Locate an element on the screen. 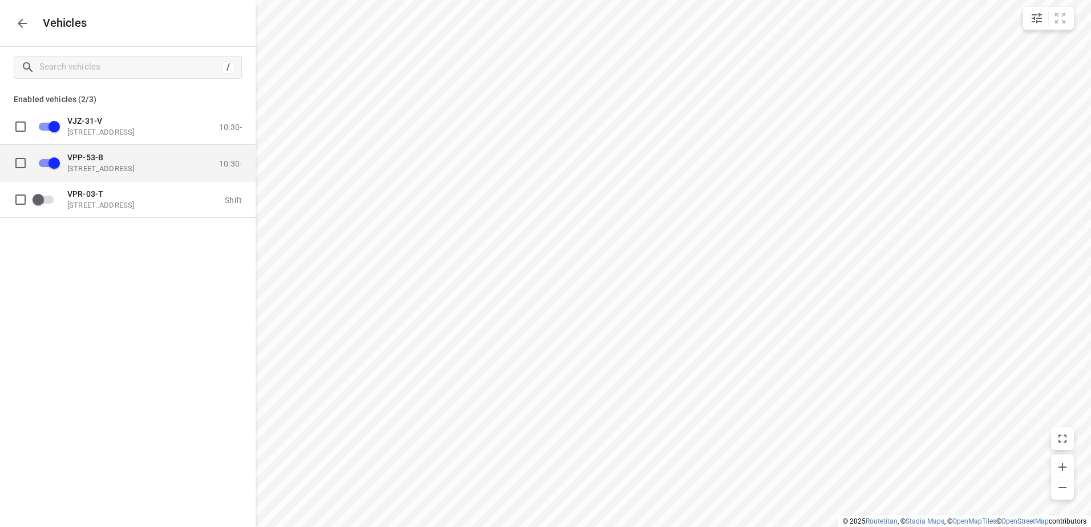 This screenshot has height=527, width=1091. span: Enable is located at coordinates (46, 199).